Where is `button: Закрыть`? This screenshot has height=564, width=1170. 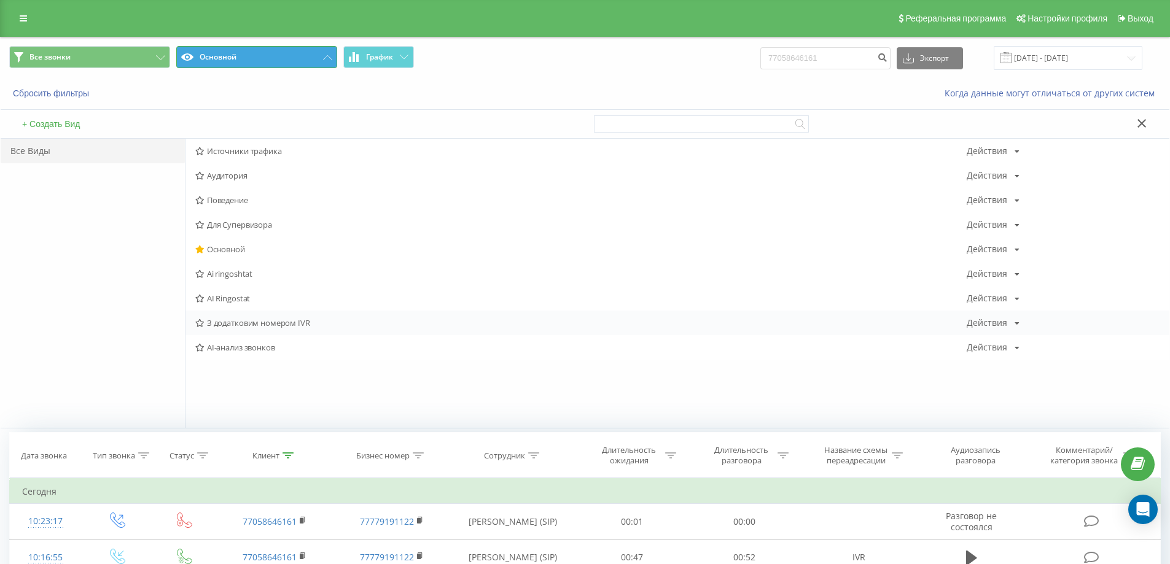 button: Закрыть is located at coordinates (1141, 124).